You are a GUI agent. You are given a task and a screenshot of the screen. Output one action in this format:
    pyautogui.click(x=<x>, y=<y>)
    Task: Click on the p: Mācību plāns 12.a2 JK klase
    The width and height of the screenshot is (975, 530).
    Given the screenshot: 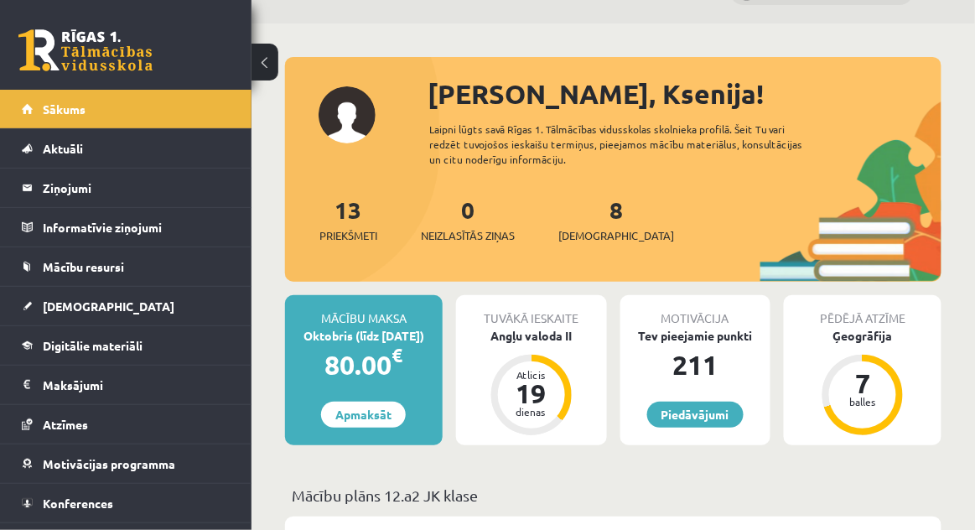 What is the action you would take?
    pyautogui.click(x=613, y=495)
    